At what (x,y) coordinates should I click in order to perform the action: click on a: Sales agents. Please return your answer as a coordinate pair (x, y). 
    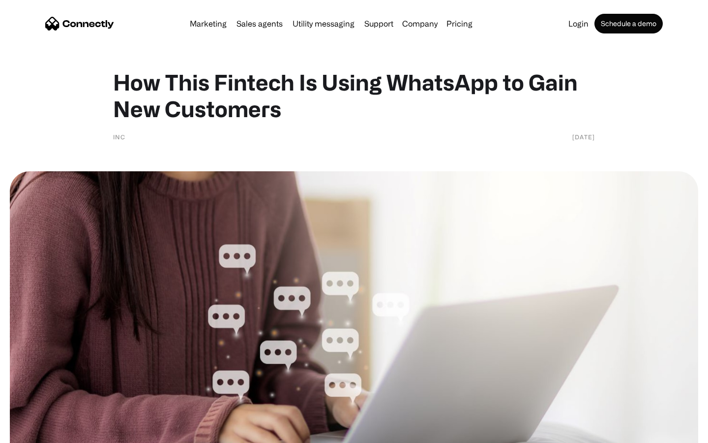
    Looking at the image, I should click on (260, 24).